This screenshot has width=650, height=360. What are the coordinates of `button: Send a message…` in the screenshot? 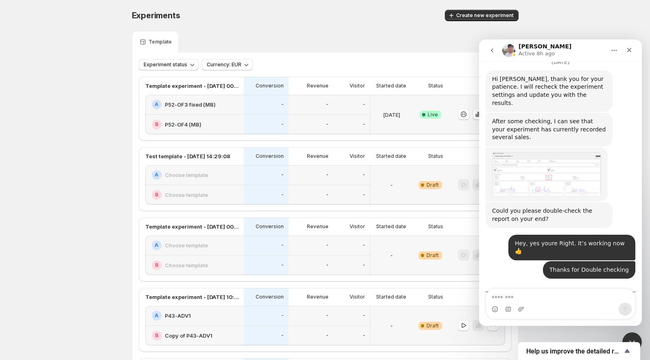 It's located at (146, 270).